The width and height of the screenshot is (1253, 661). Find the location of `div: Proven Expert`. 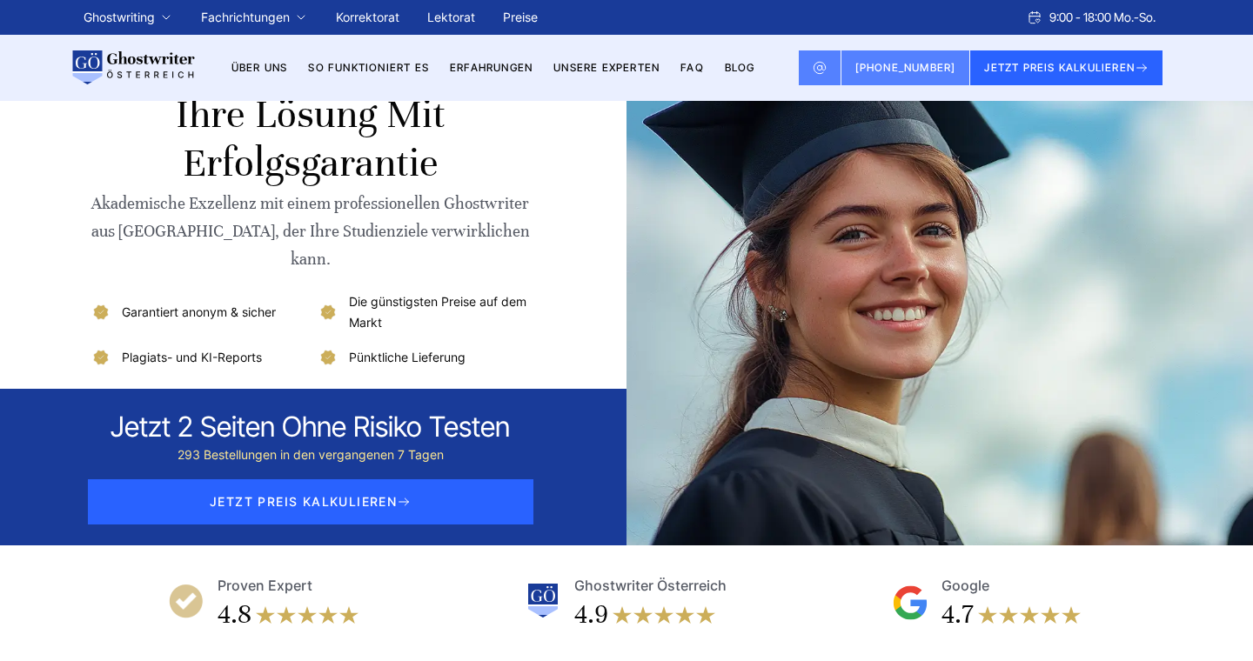

div: Proven Expert is located at coordinates (265, 586).